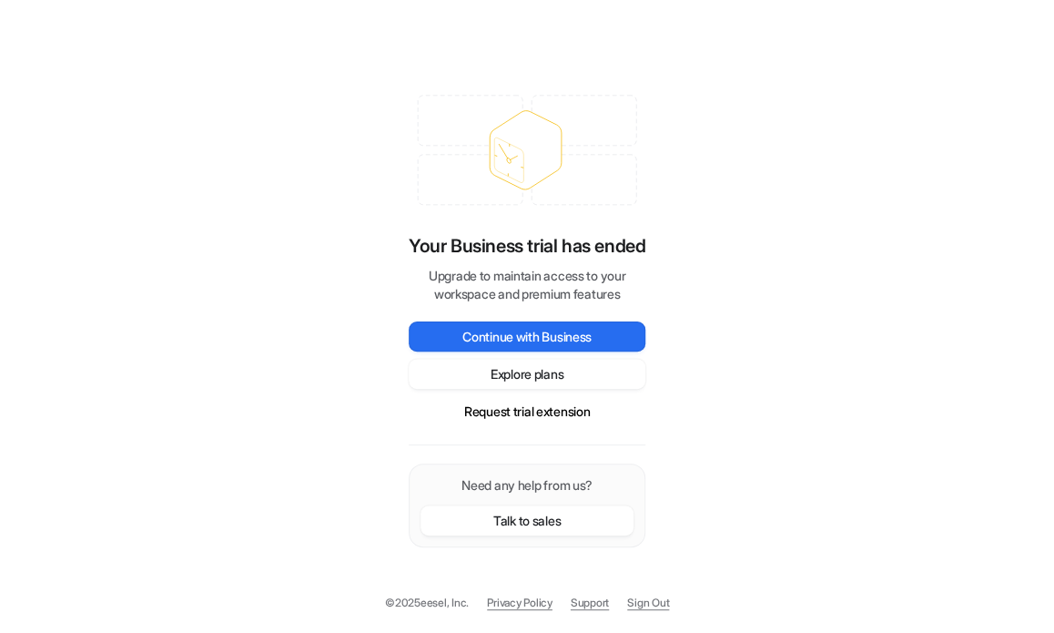 Image resolution: width=1054 pixels, height=633 pixels. Describe the element at coordinates (590, 603) in the screenshot. I see `span: Support` at that location.